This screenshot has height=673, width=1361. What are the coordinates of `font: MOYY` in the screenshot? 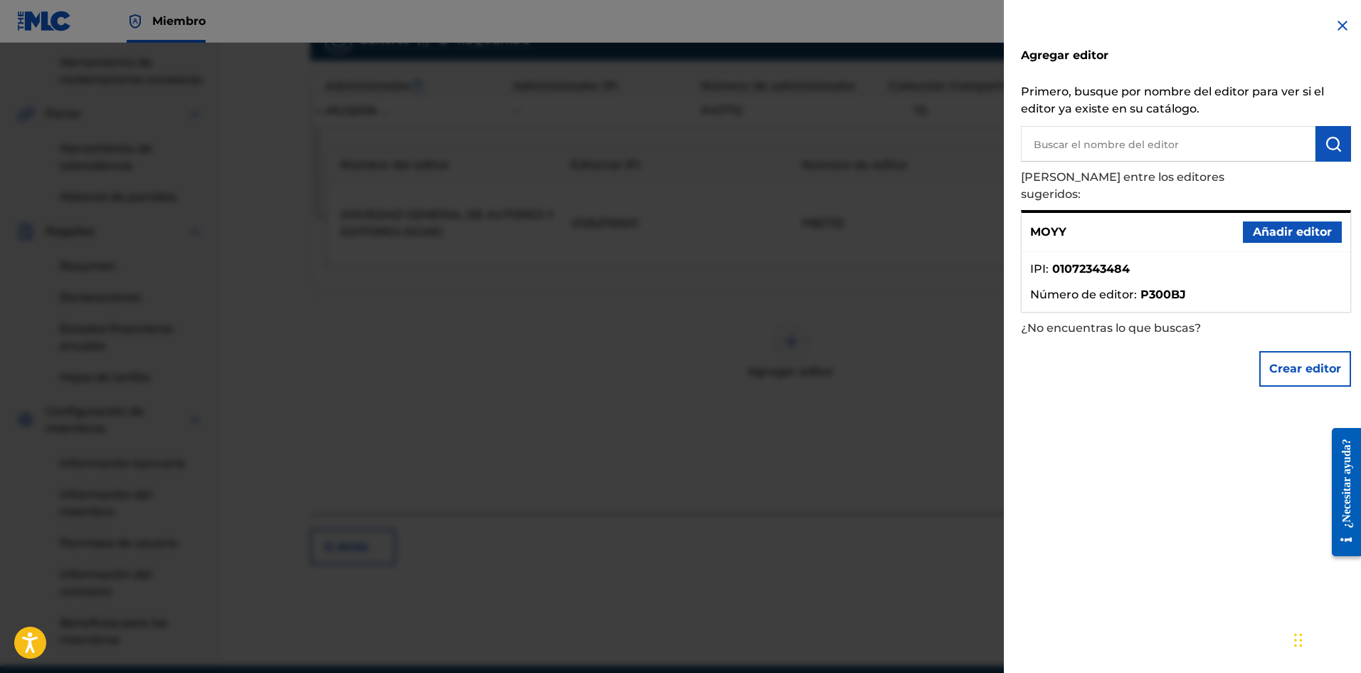 It's located at (1048, 231).